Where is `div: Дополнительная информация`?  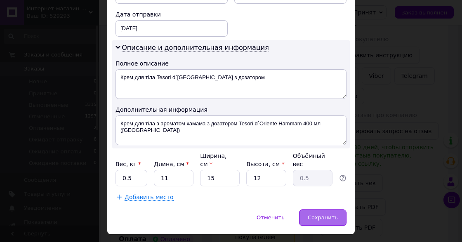 div: Дополнительная информация is located at coordinates (231, 110).